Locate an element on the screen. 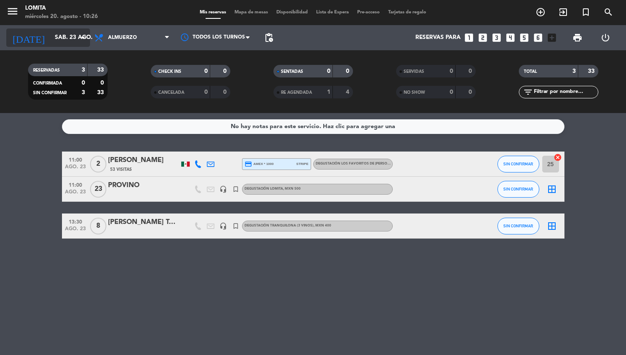 Image resolution: width=626 pixels, height=355 pixels. span: RE AGENDADA is located at coordinates (297, 93).